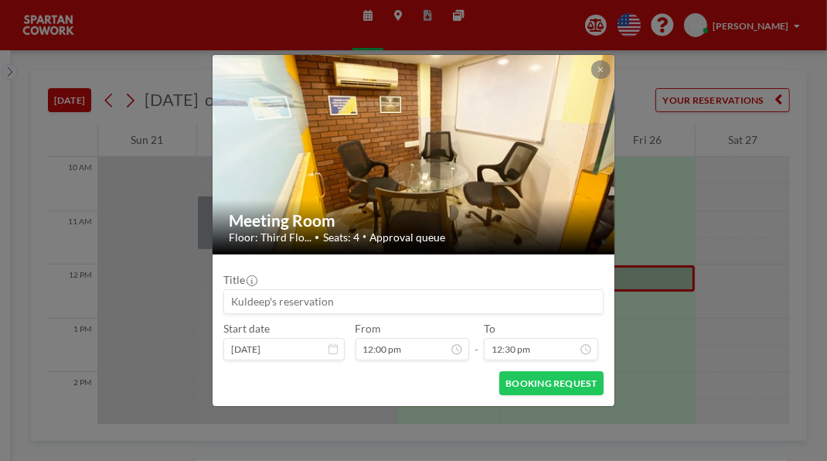  I want to click on h2: Meeting Room, so click(414, 220).